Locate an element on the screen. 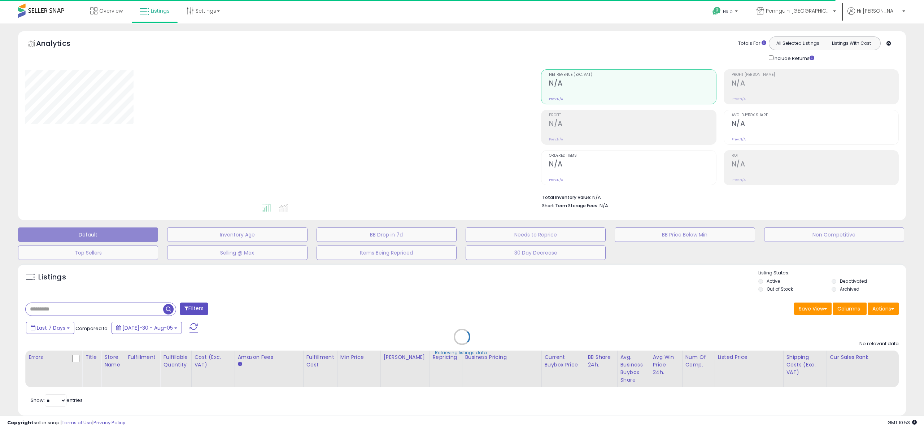  div: Retrieving listings data.. is located at coordinates (462, 353).